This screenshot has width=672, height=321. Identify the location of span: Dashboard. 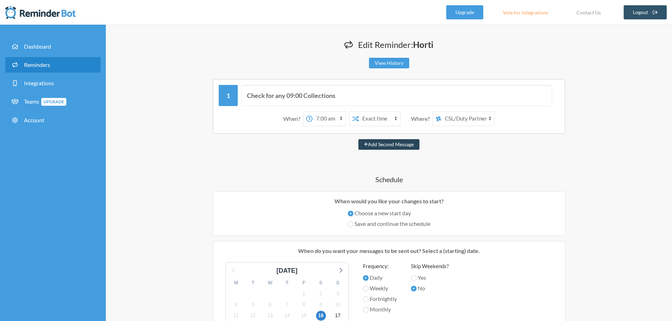
(37, 46).